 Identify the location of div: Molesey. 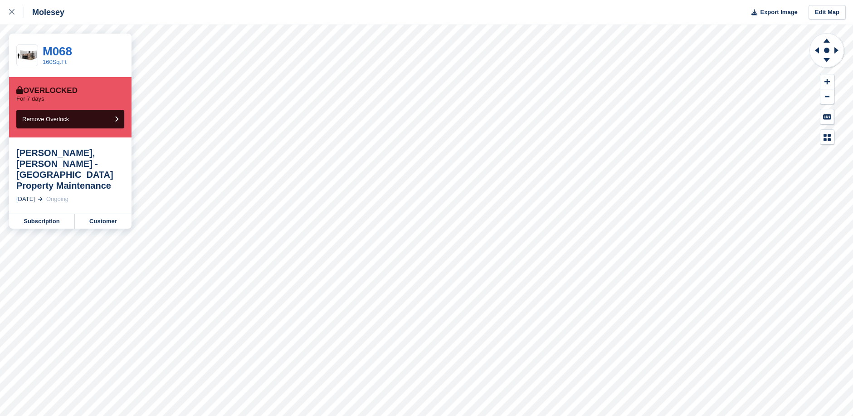
(44, 12).